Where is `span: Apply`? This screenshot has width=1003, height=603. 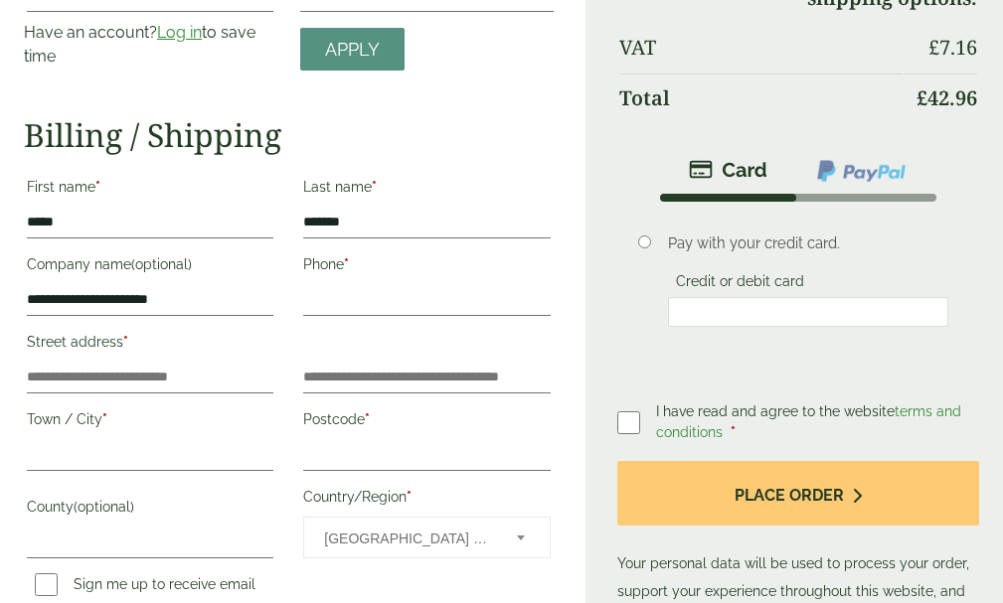 span: Apply is located at coordinates (352, 50).